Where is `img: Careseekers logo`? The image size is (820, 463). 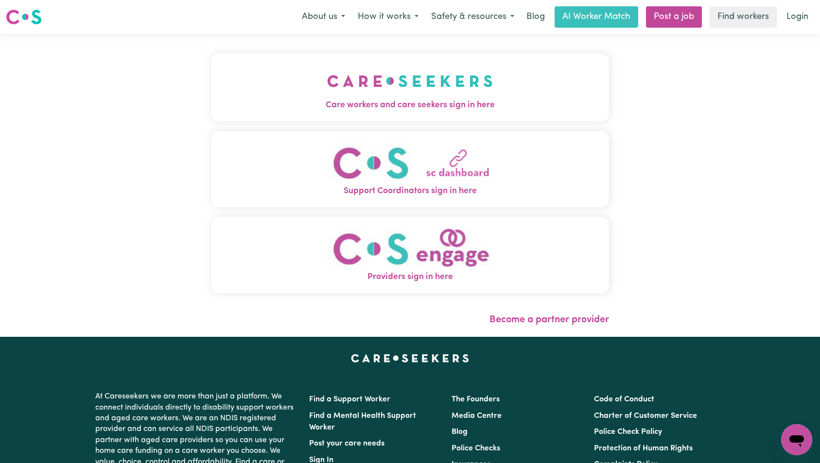
img: Careseekers logo is located at coordinates (24, 17).